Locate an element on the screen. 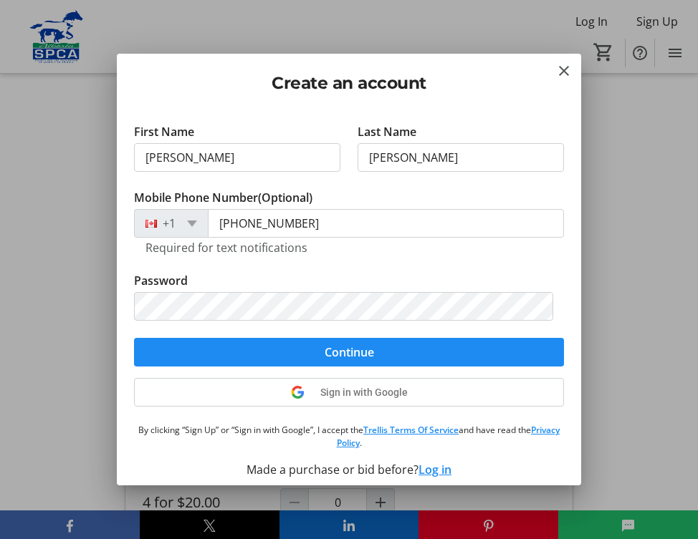 The width and height of the screenshot is (698, 539). button: Sign in with Google is located at coordinates (349, 393).